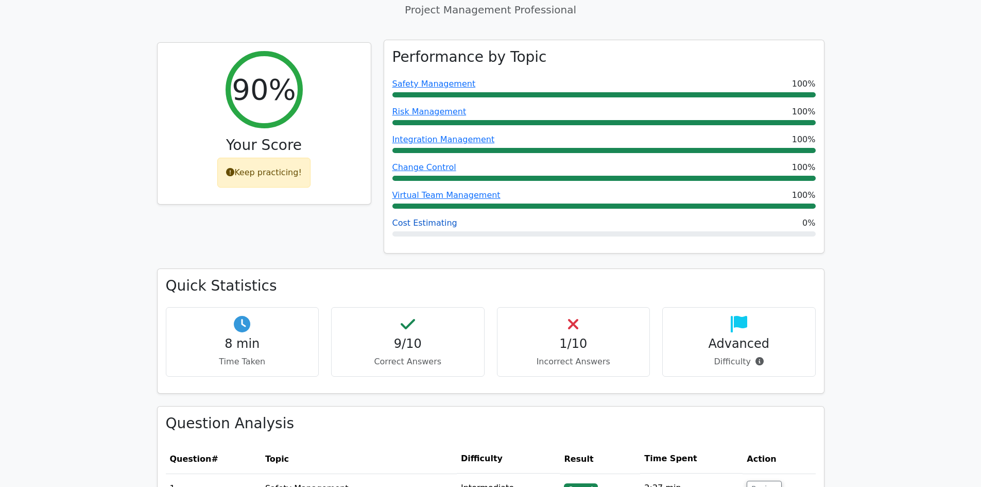  I want to click on p: Correct Answers, so click(408, 361).